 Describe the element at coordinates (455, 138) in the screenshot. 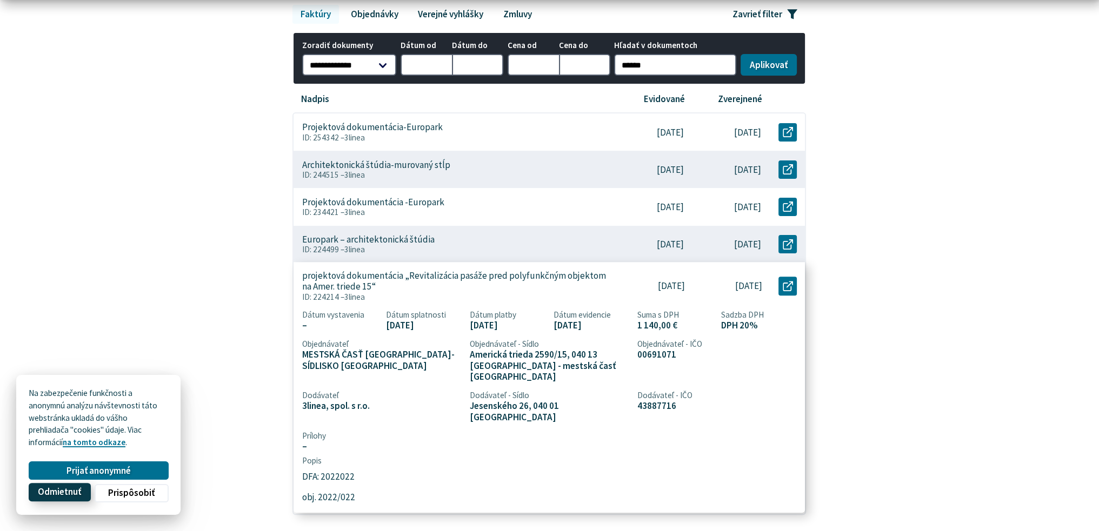

I see `p: ID: 254342 –` at that location.